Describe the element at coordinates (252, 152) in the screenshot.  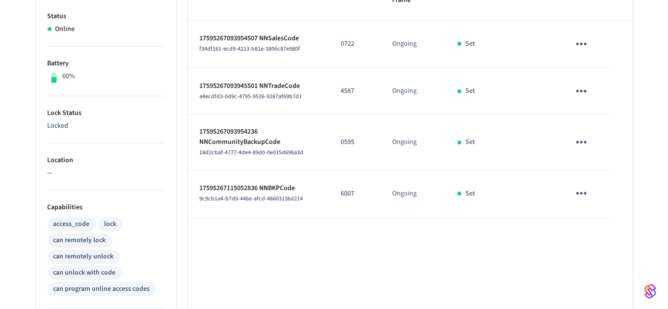
I see `span: 18d2cbaf-4777-4de4-89d0-0e015d696a3d` at that location.